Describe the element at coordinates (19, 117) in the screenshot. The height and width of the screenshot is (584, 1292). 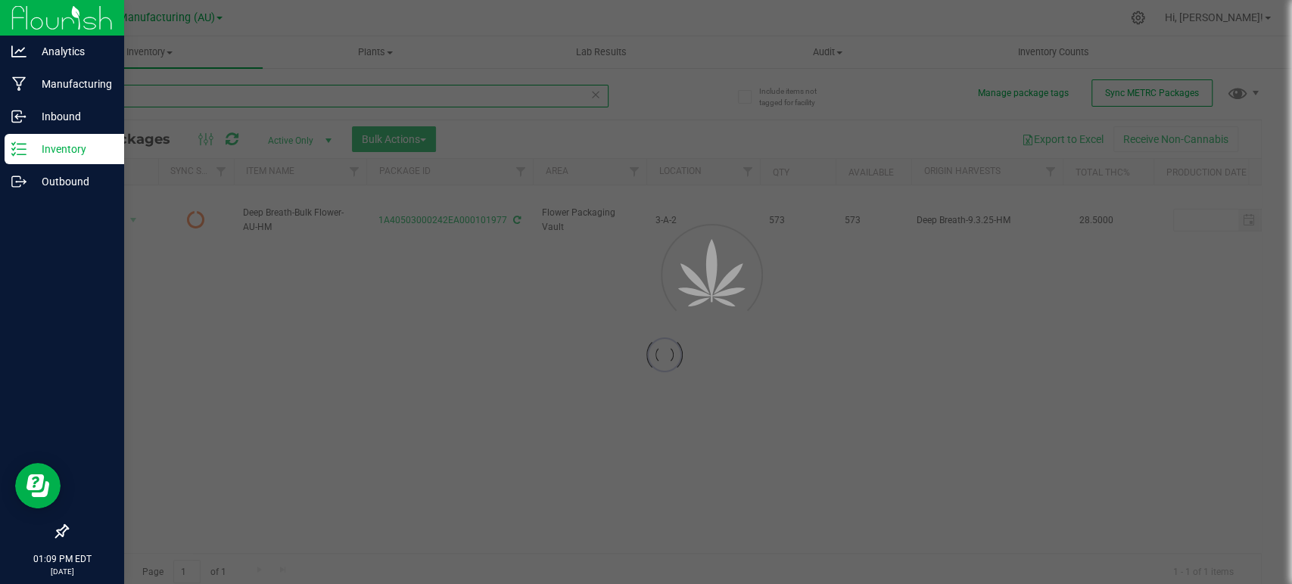
I see `inline-svg: Inbound` at that location.